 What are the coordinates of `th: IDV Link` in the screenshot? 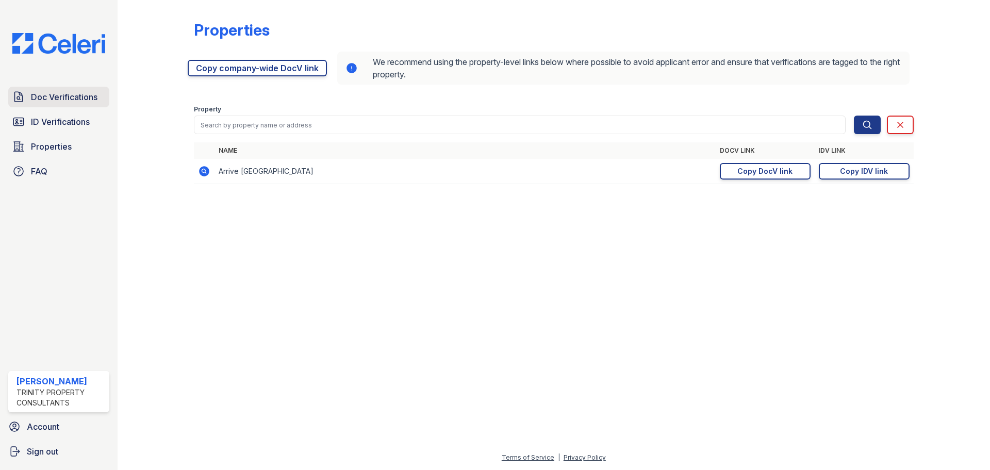 It's located at (864, 151).